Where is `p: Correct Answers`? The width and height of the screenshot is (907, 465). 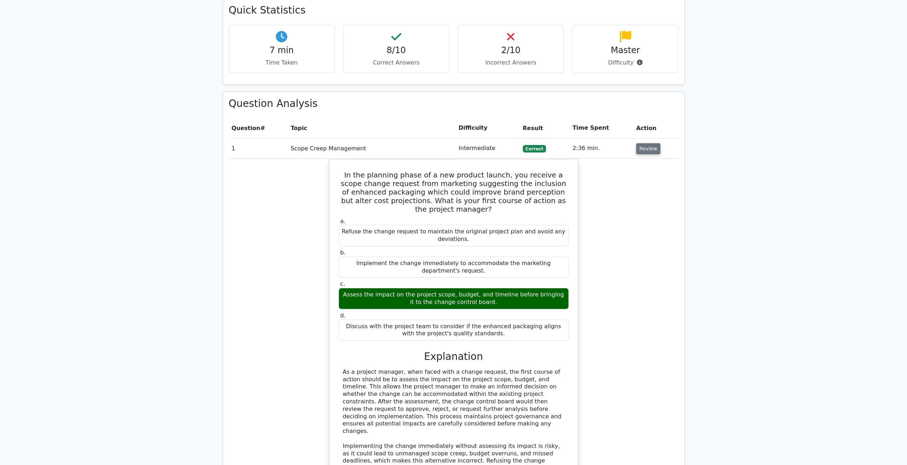 p: Correct Answers is located at coordinates (396, 63).